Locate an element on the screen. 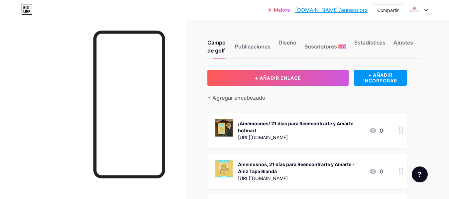 Image resolution: width=449 pixels, height=199 pixels. button: + AÑADIR ENLACE is located at coordinates (278, 78).